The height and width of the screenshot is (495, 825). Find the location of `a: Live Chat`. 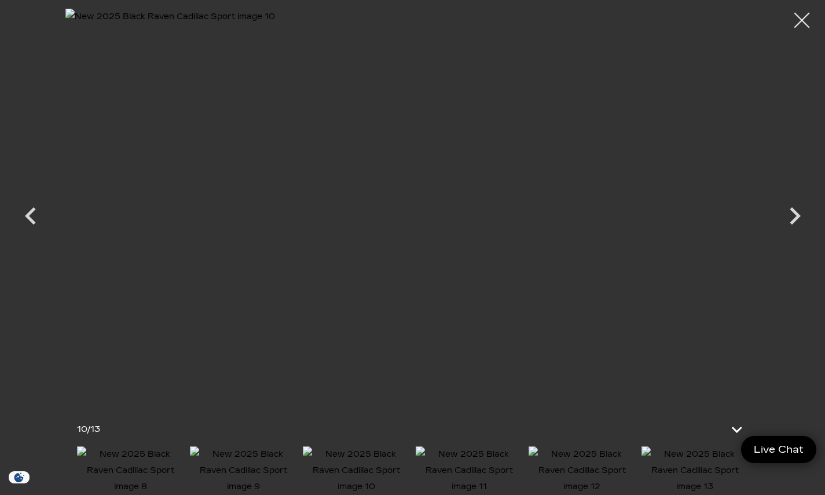

a: Live Chat is located at coordinates (779, 449).